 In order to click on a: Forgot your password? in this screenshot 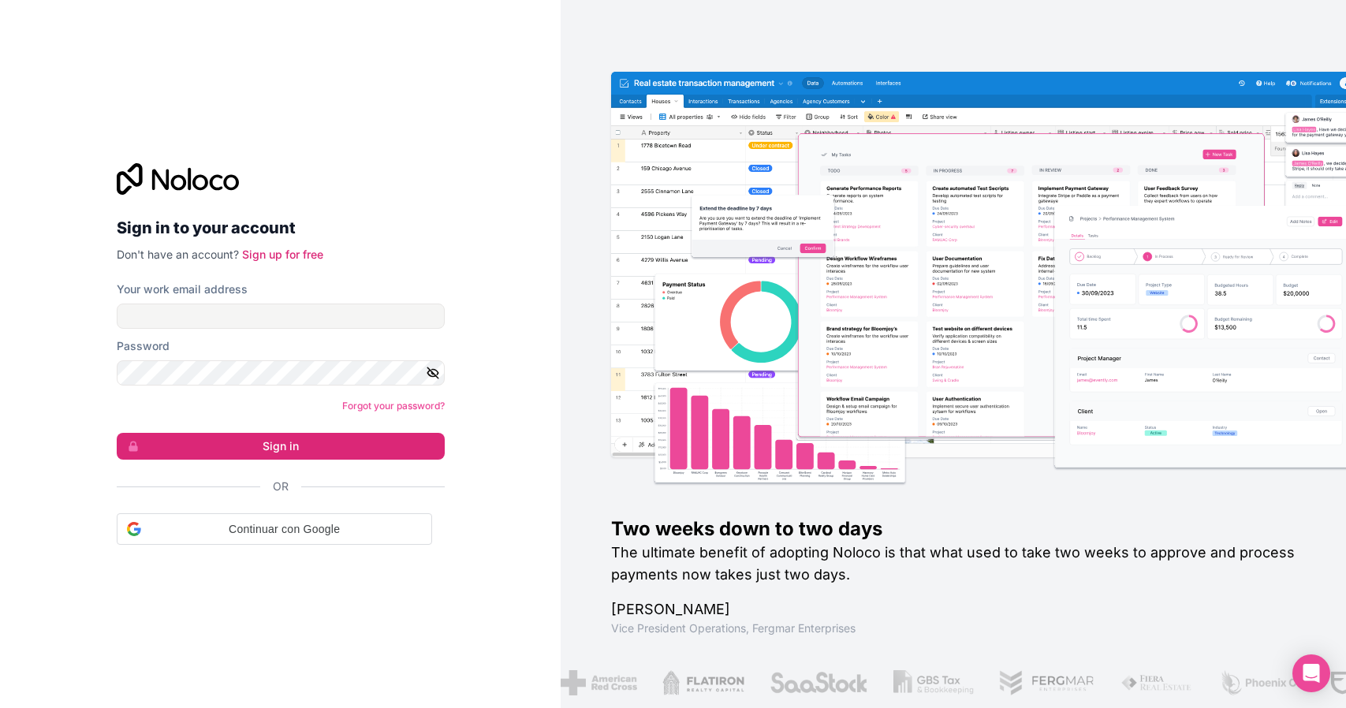, I will do `click(393, 405)`.